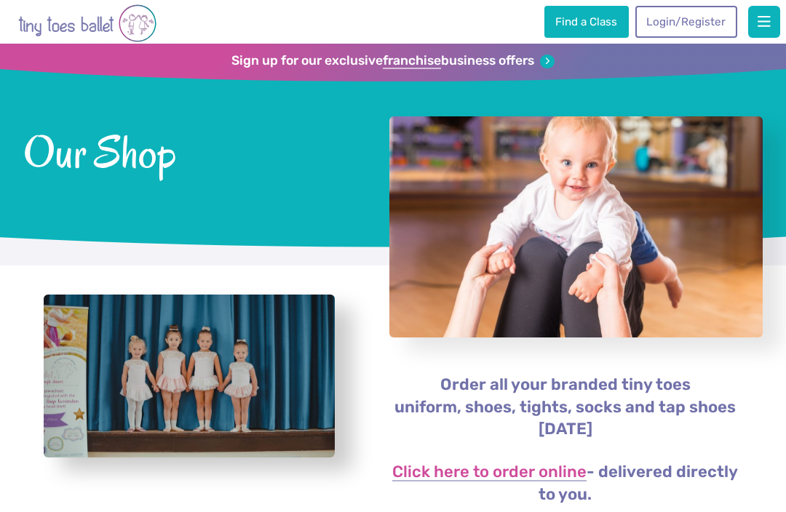 Image resolution: width=786 pixels, height=512 pixels. Describe the element at coordinates (686, 22) in the screenshot. I see `a: Login/Register` at that location.